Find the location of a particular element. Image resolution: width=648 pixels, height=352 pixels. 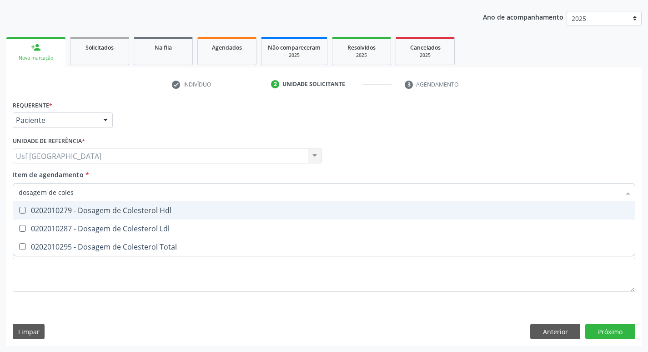

input: Buscar por procedimentos is located at coordinates (319, 192).